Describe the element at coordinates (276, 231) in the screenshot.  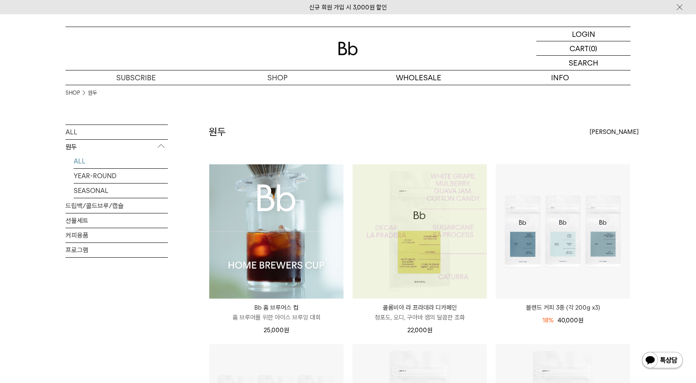
I see `img: Bb 홈 브루어스 컵` at that location.